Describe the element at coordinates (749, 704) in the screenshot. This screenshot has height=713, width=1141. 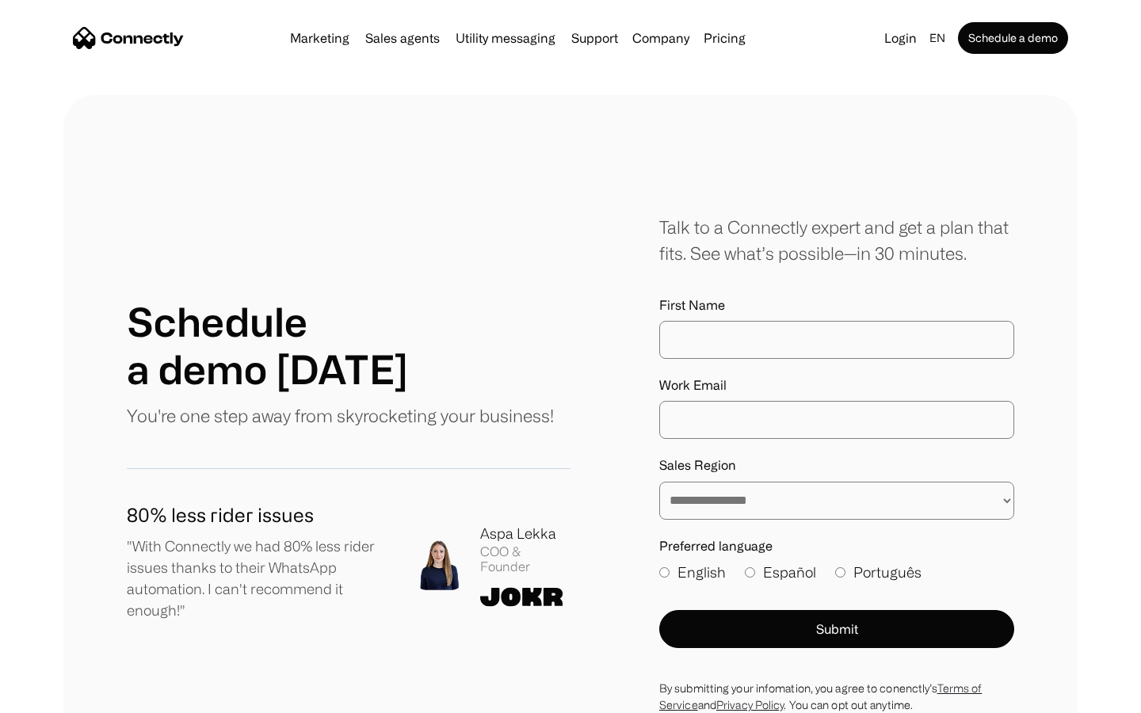
I see `a: Privacy Policy` at that location.